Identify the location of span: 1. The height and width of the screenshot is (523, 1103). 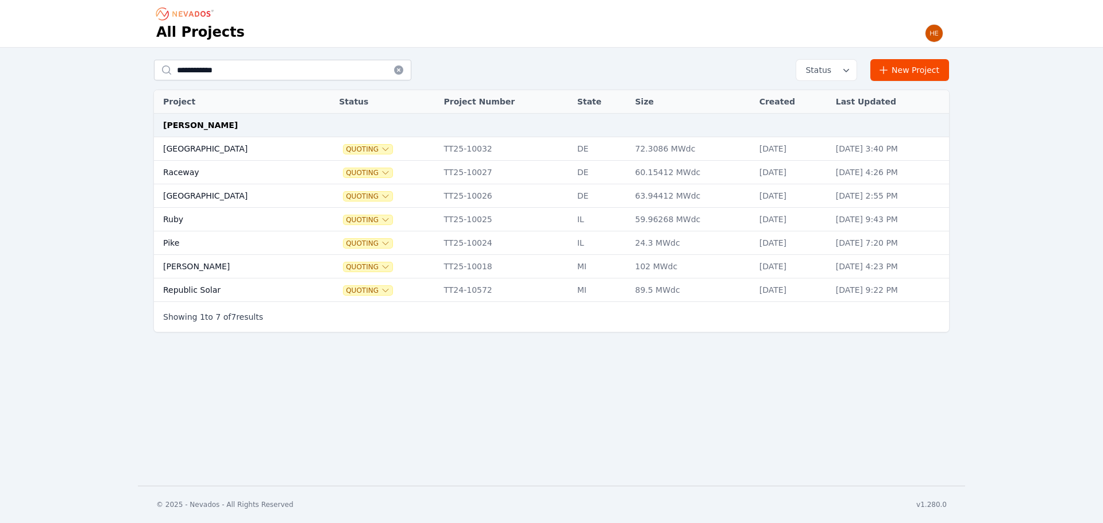
(202, 317).